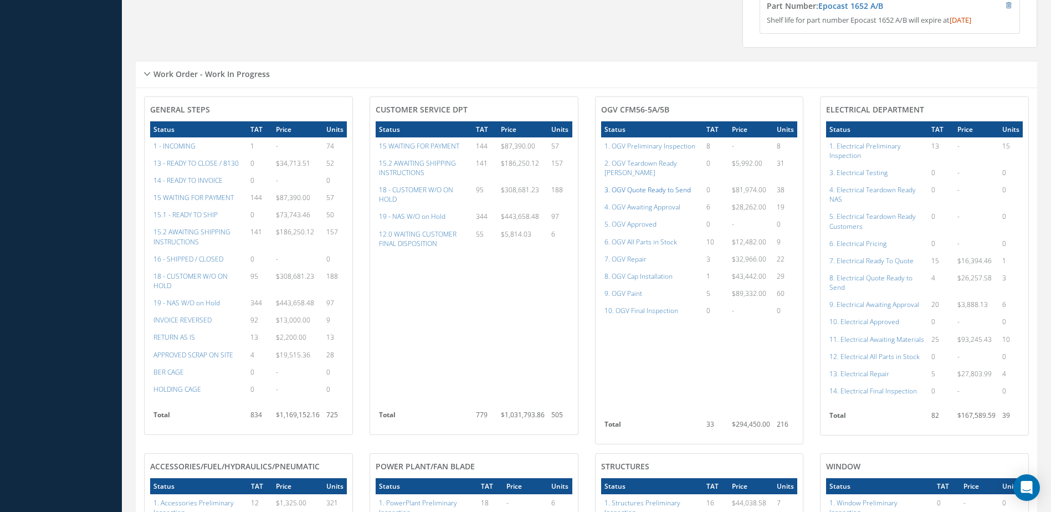 This screenshot has height=512, width=1051. What do you see at coordinates (196, 163) in the screenshot?
I see `a: 13 - READY TO CLOSE / 8130` at bounding box center [196, 163].